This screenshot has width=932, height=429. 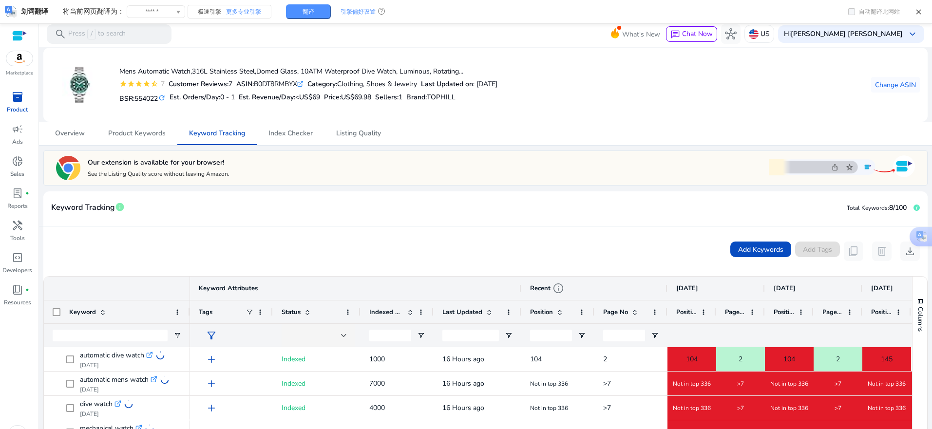 What do you see at coordinates (17, 174) in the screenshot?
I see `p: Sales` at bounding box center [17, 174].